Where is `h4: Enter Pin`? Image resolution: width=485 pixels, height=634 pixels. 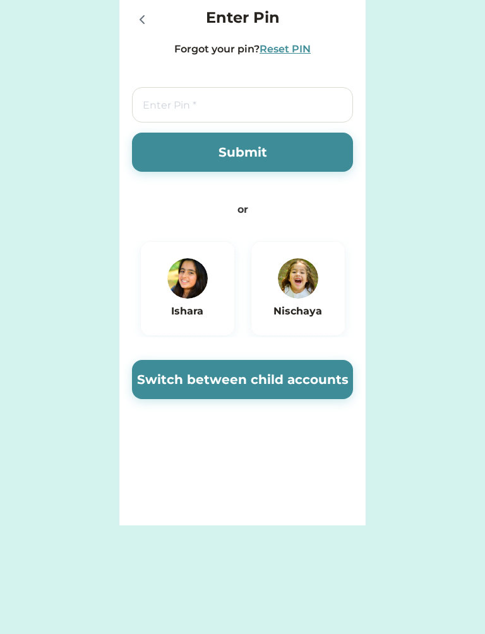 h4: Enter Pin is located at coordinates (243, 18).